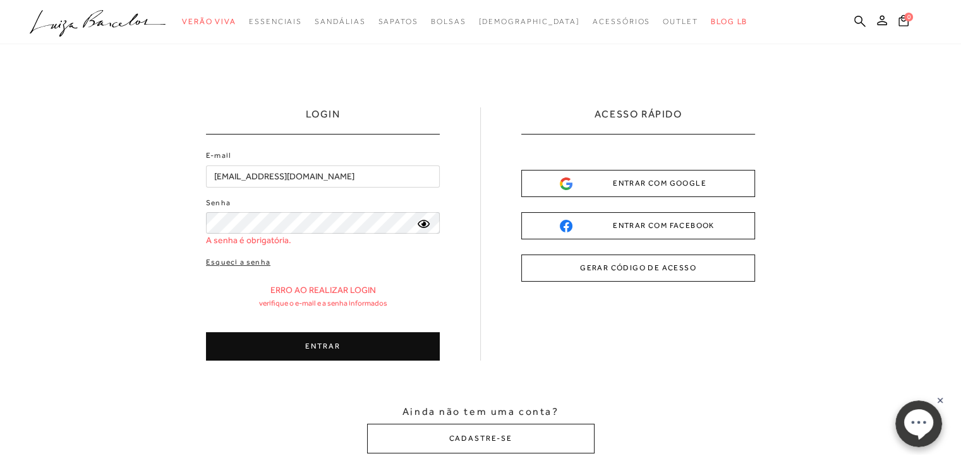 The width and height of the screenshot is (961, 461). I want to click on button: ENTRAR COM GOOGLE, so click(638, 183).